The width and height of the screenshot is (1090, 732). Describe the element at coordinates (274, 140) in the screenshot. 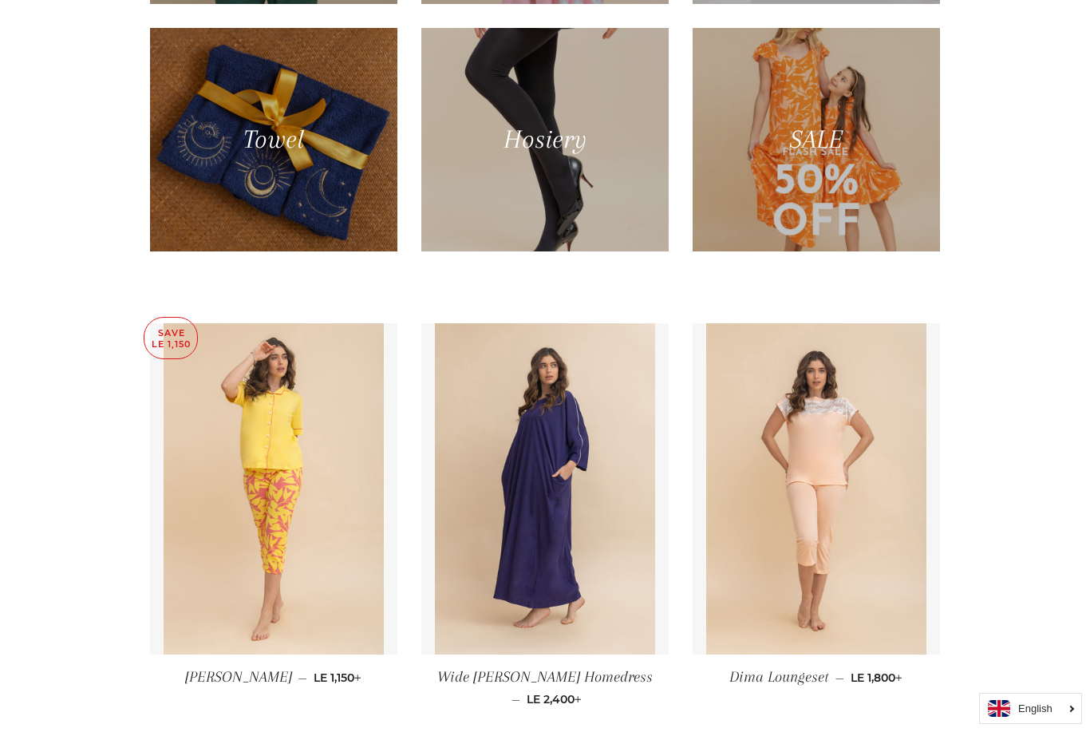

I see `a: Towel` at that location.